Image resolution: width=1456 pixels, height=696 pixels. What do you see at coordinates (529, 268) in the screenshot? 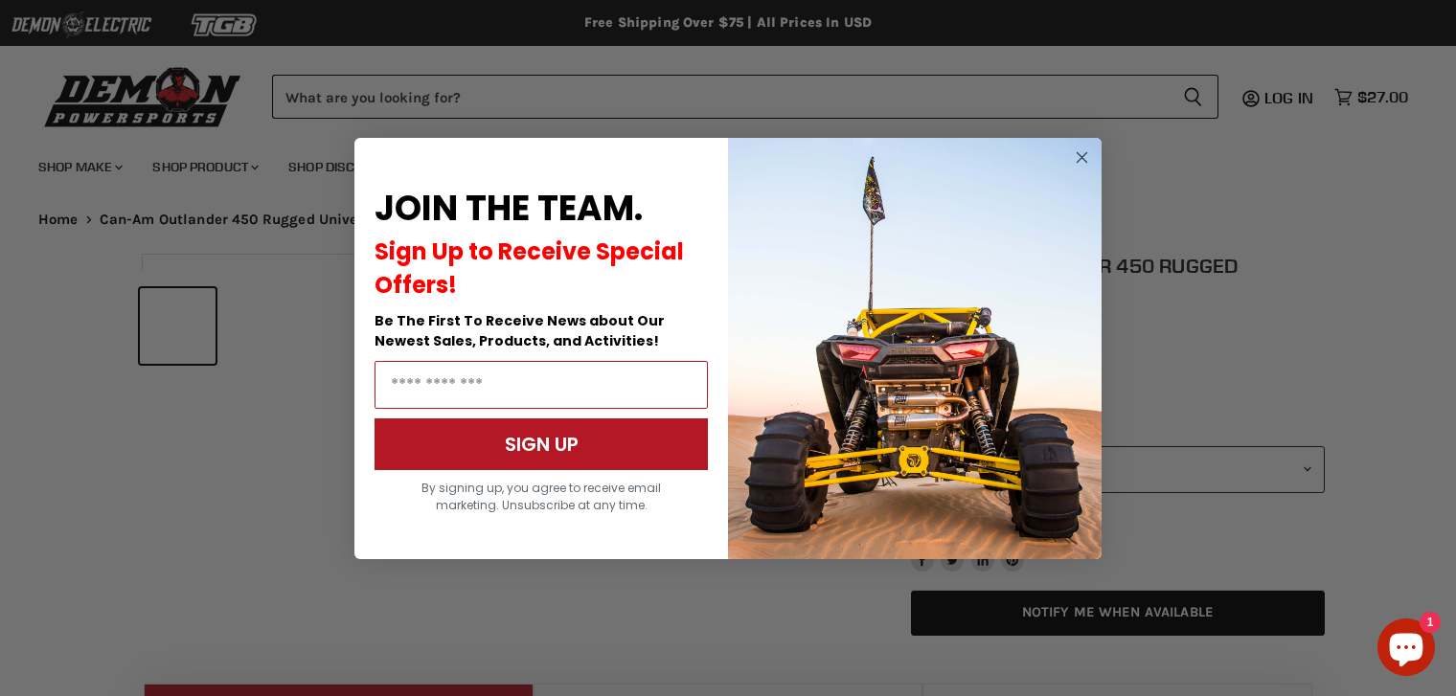
I see `span: Sign Up to Receive Special Offers!` at bounding box center [529, 268].